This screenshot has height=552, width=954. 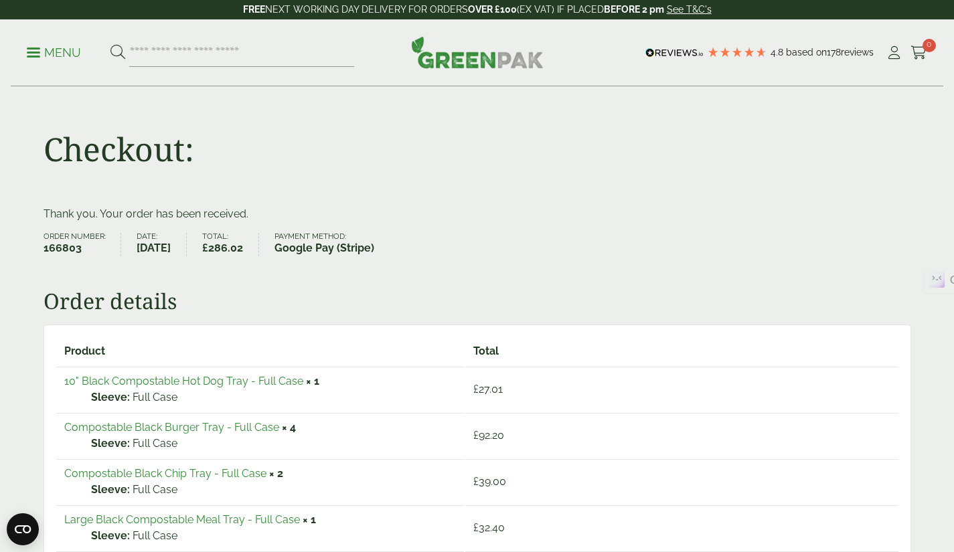 I want to click on img: GreenPak Supplies, so click(x=477, y=52).